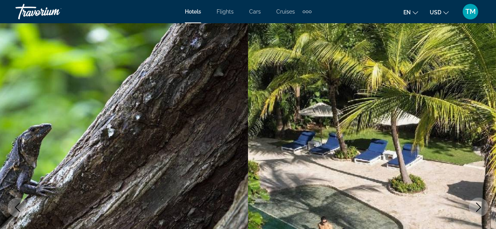 The width and height of the screenshot is (496, 229). Describe the element at coordinates (479, 207) in the screenshot. I see `button: Next image` at that location.